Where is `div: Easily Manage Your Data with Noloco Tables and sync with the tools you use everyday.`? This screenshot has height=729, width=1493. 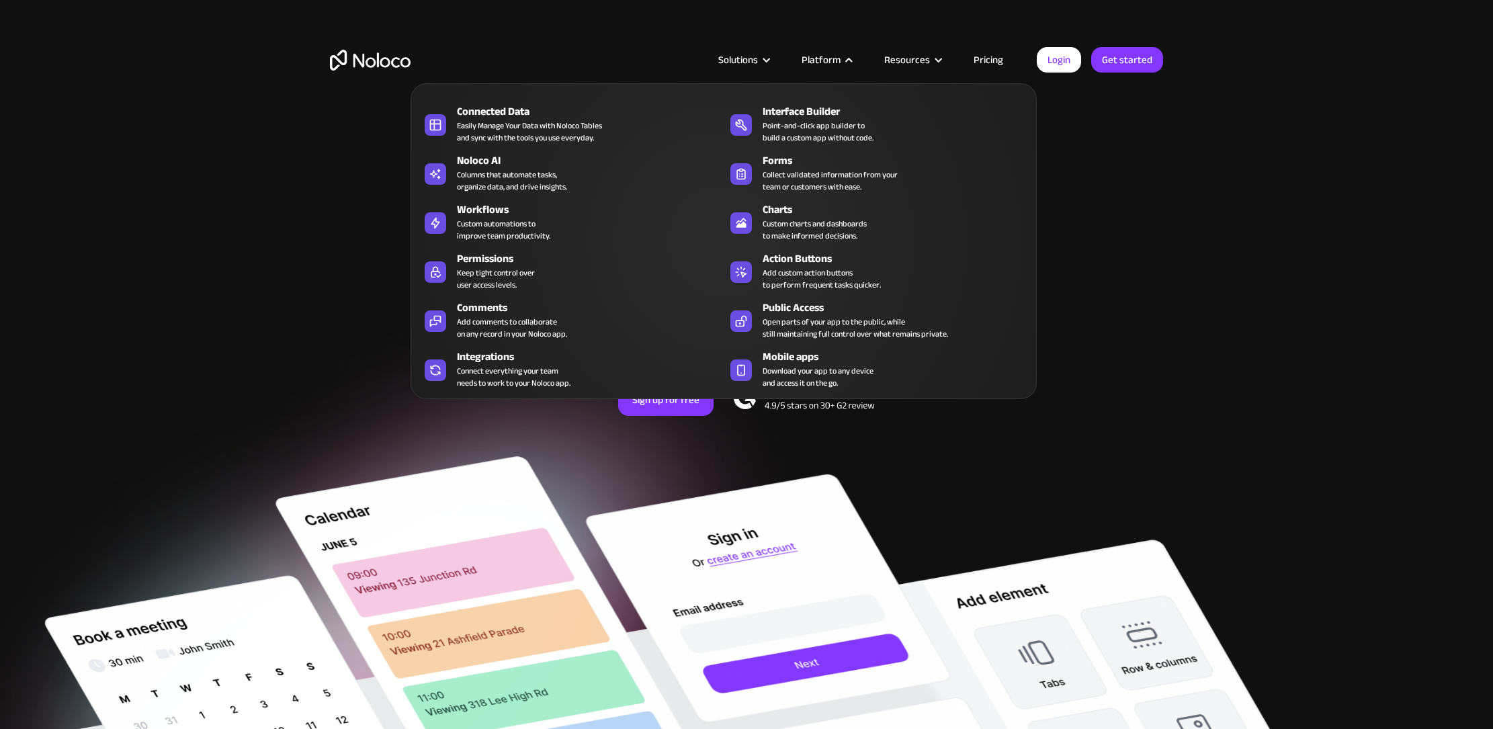 div: Easily Manage Your Data with Noloco Tables and sync with the tools you use everyday. is located at coordinates (530, 132).